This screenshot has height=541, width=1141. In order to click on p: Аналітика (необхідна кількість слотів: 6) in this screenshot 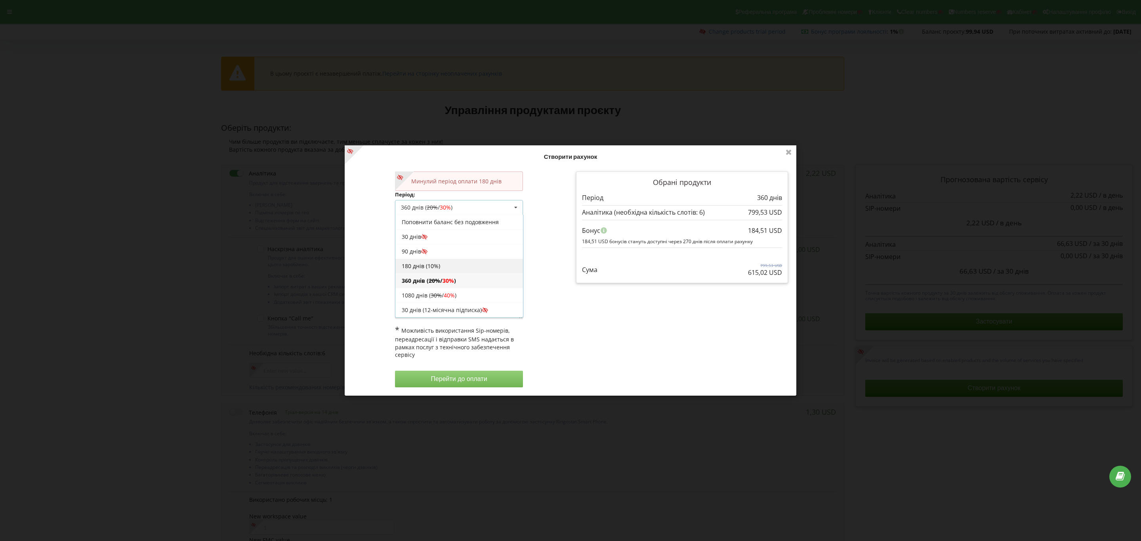, I will do `click(644, 212)`.